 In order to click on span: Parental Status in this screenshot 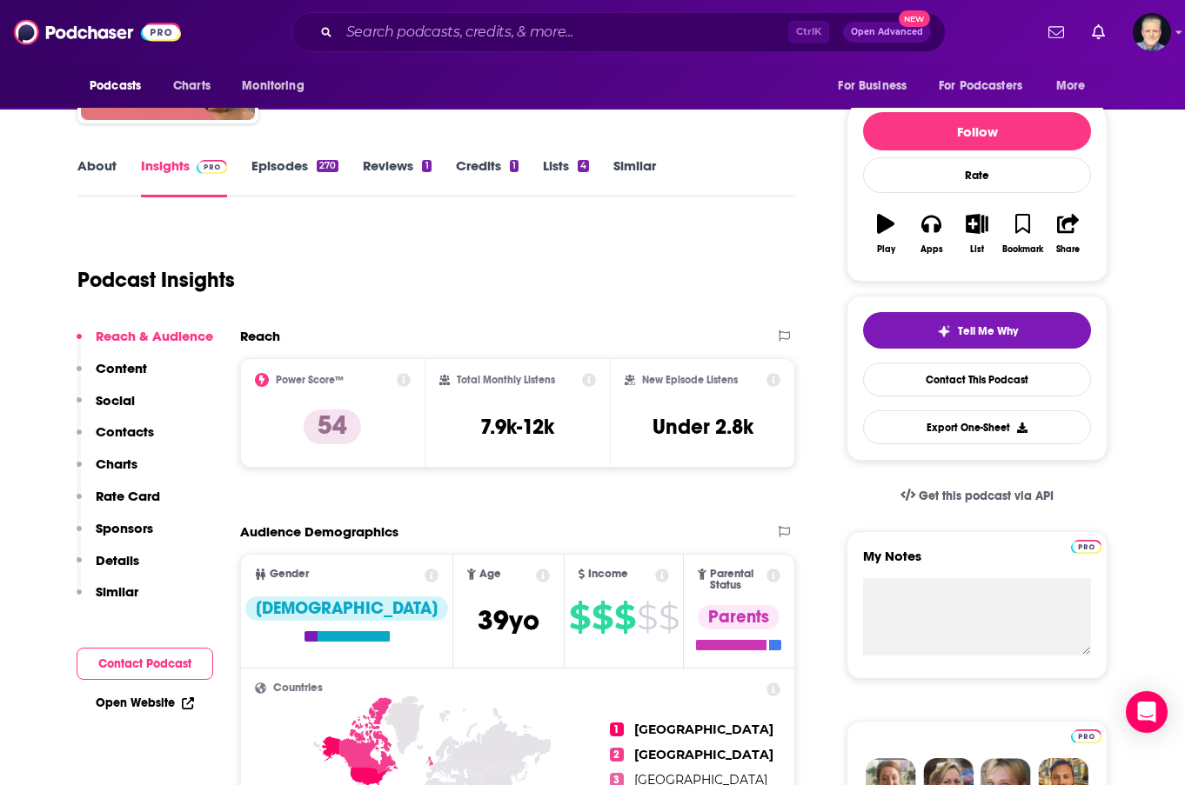, I will do `click(737, 580)`.